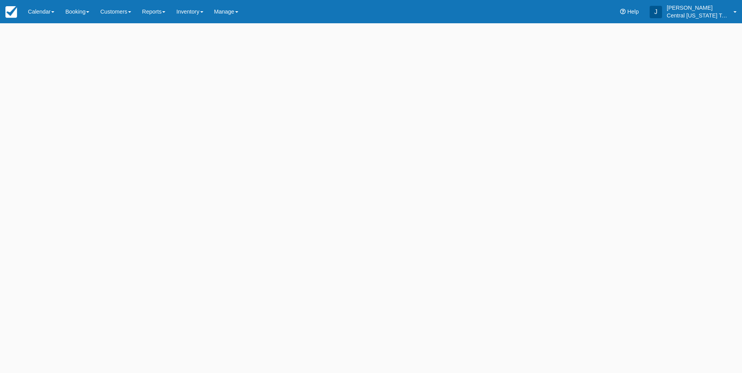 Image resolution: width=742 pixels, height=373 pixels. I want to click on img: checkfront-main-nav-mini-logo.png, so click(11, 12).